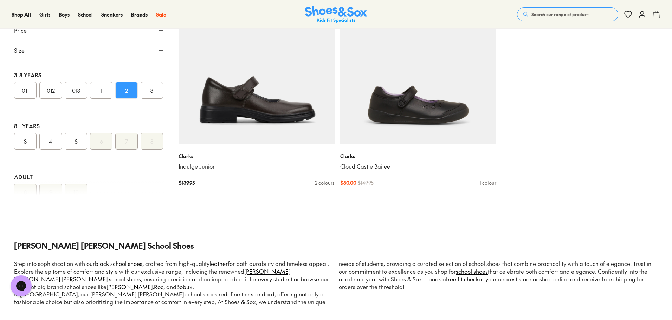 The height and width of the screenshot is (320, 672). What do you see at coordinates (89, 50) in the screenshot?
I see `button: Size` at bounding box center [89, 50].